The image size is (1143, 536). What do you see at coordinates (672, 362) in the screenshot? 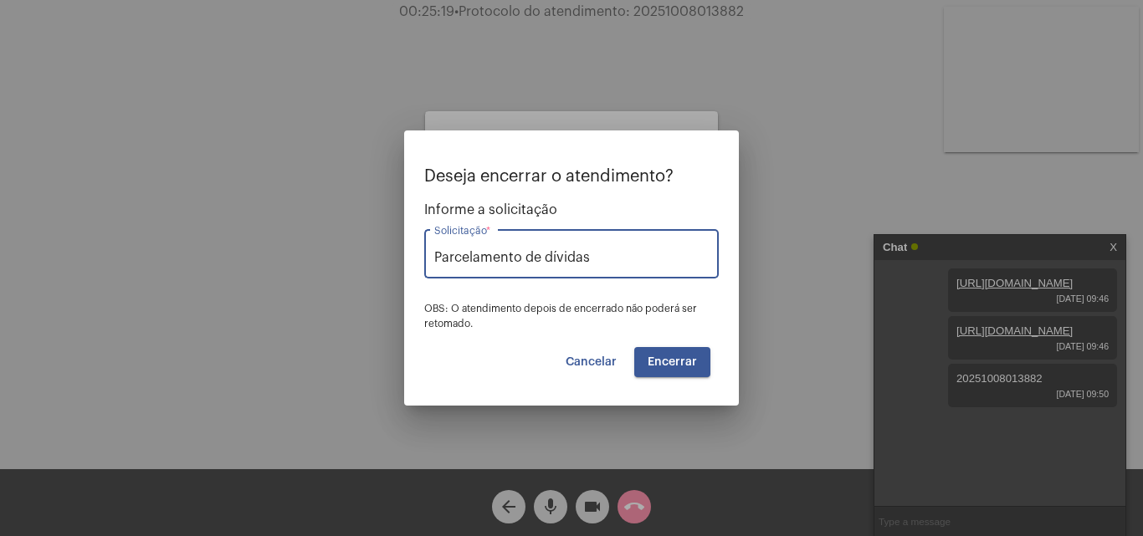
I see `button: Encerrar` at bounding box center [672, 362].